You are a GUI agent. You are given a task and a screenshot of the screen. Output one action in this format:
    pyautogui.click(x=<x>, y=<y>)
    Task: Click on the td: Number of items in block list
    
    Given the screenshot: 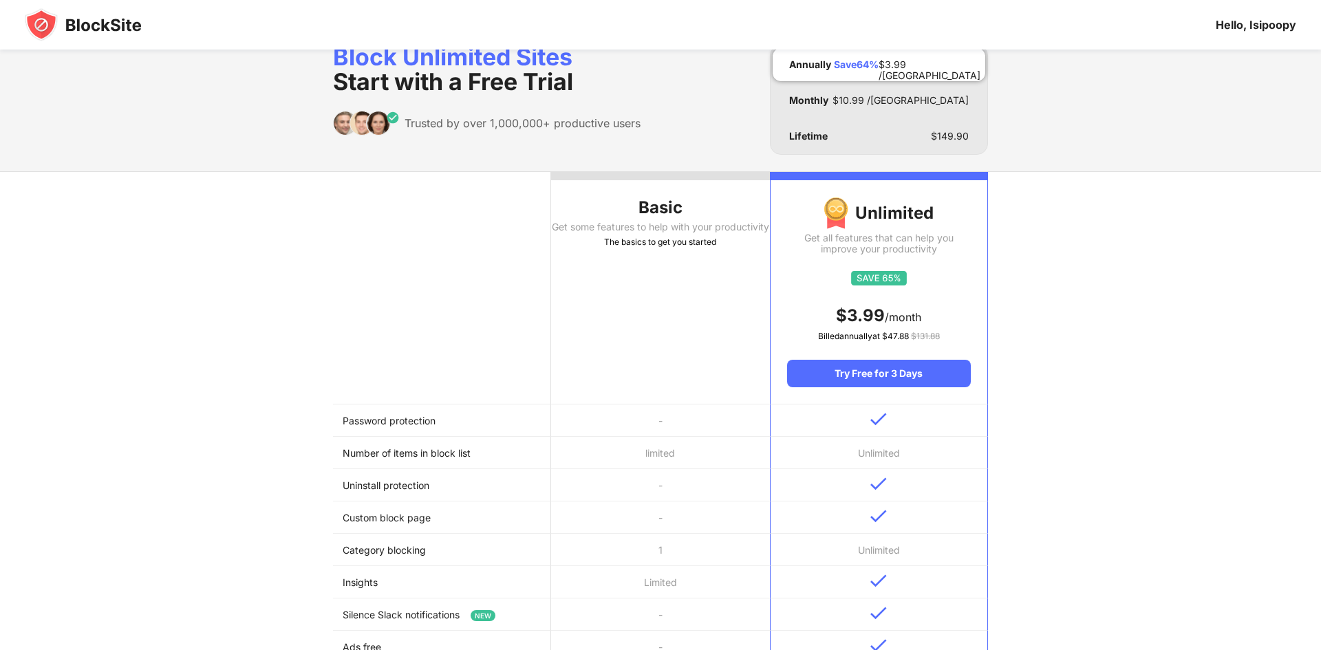 What is the action you would take?
    pyautogui.click(x=442, y=453)
    